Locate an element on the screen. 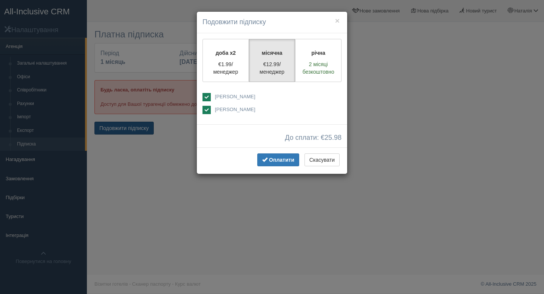  span: Оплатити is located at coordinates (281, 160).